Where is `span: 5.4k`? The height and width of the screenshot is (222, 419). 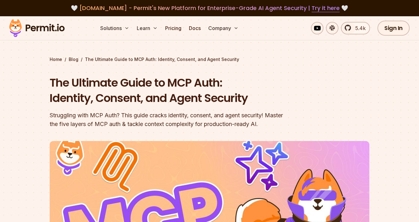 span: 5.4k is located at coordinates (359, 28).